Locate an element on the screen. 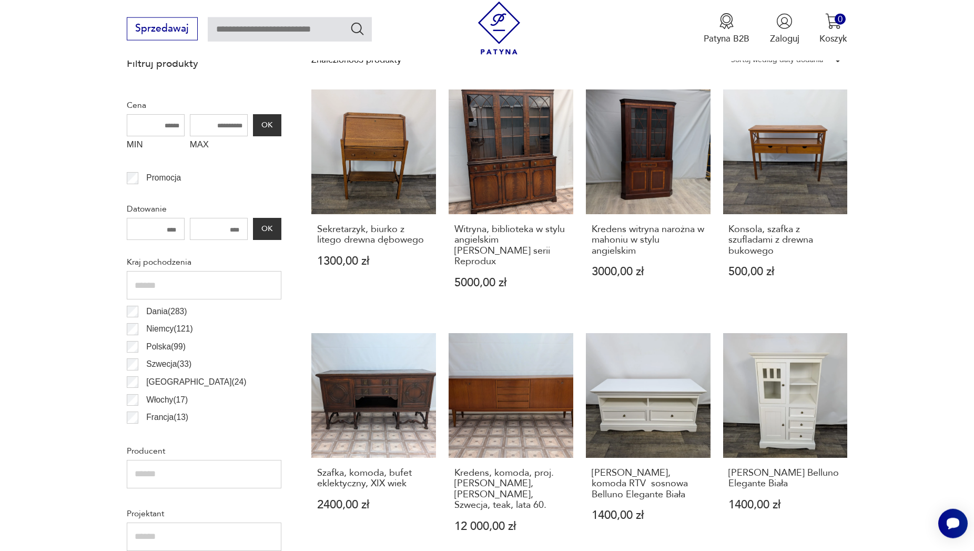  a: Sekretarzyk, biurko z litego drewna dębowegoSekretarzyk, biurko z litego drewna dębowego1300,00 zł is located at coordinates (373, 201).